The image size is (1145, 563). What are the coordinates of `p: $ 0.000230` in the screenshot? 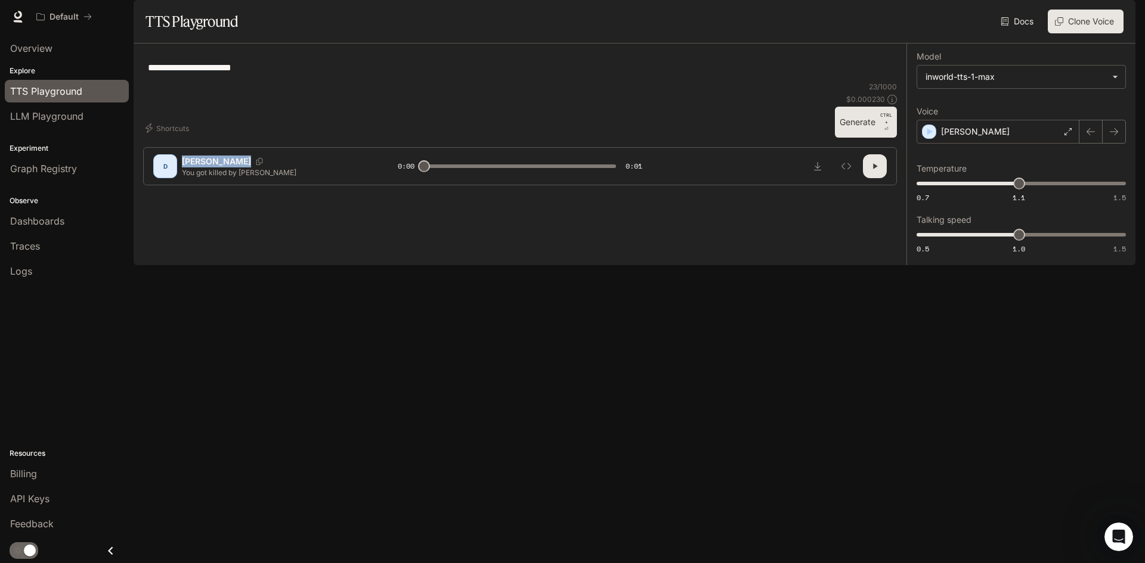 It's located at (865, 99).